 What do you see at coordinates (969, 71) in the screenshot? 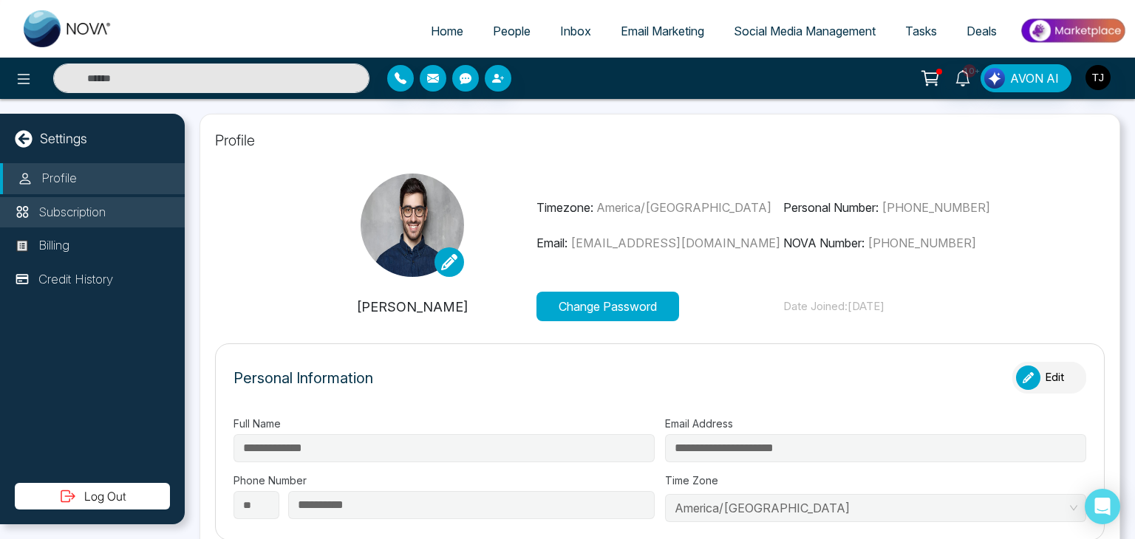
I see `span: 10+` at bounding box center [969, 71].